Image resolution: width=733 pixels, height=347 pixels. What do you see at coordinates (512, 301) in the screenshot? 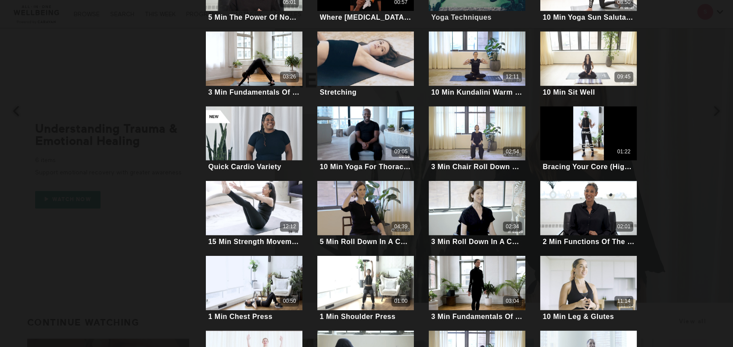
I see `div: 03:04` at bounding box center [512, 301].